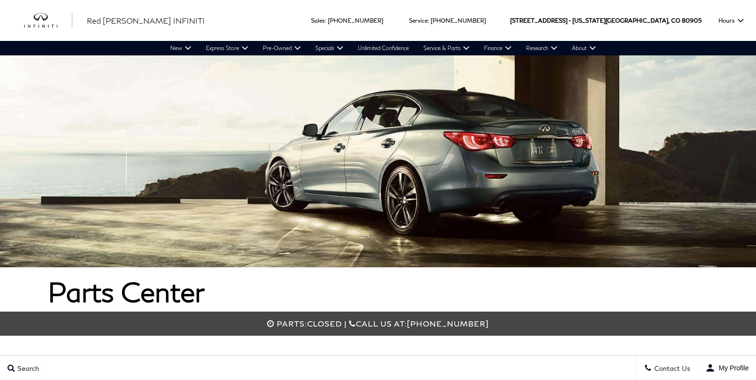 The height and width of the screenshot is (380, 756). I want to click on nav: Main Navigation, so click(383, 48).